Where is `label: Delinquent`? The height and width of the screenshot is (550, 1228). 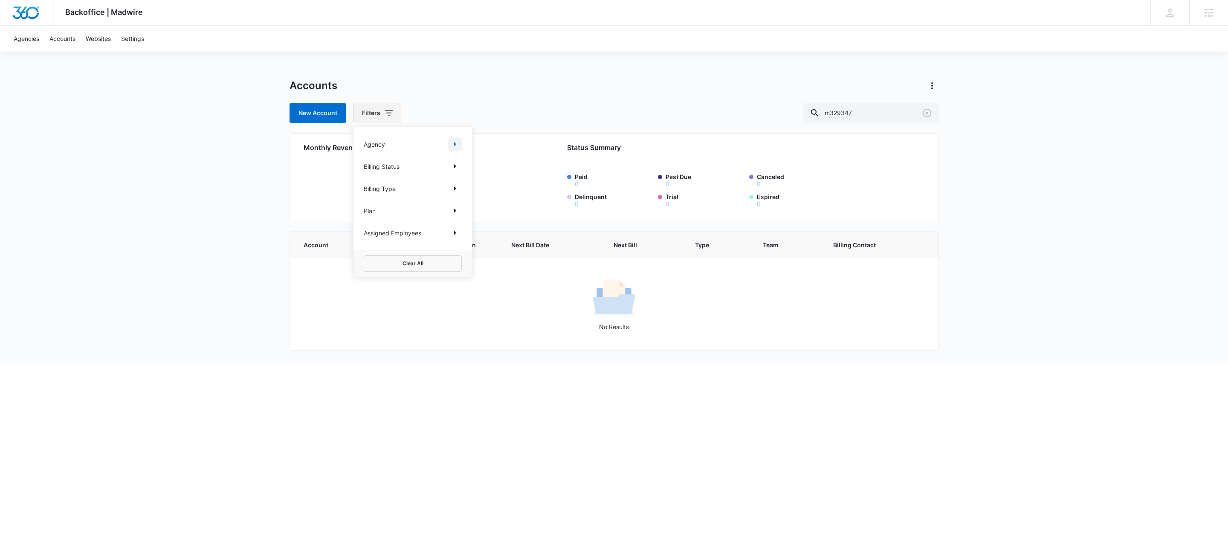 label: Delinquent is located at coordinates (614, 200).